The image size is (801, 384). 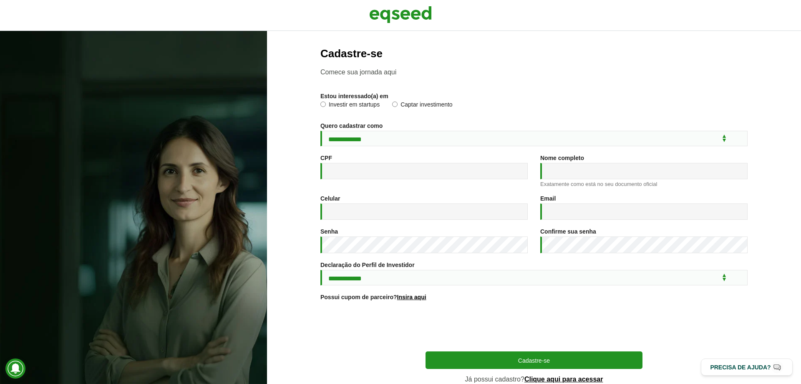 I want to click on input: Captar investimento, so click(x=395, y=104).